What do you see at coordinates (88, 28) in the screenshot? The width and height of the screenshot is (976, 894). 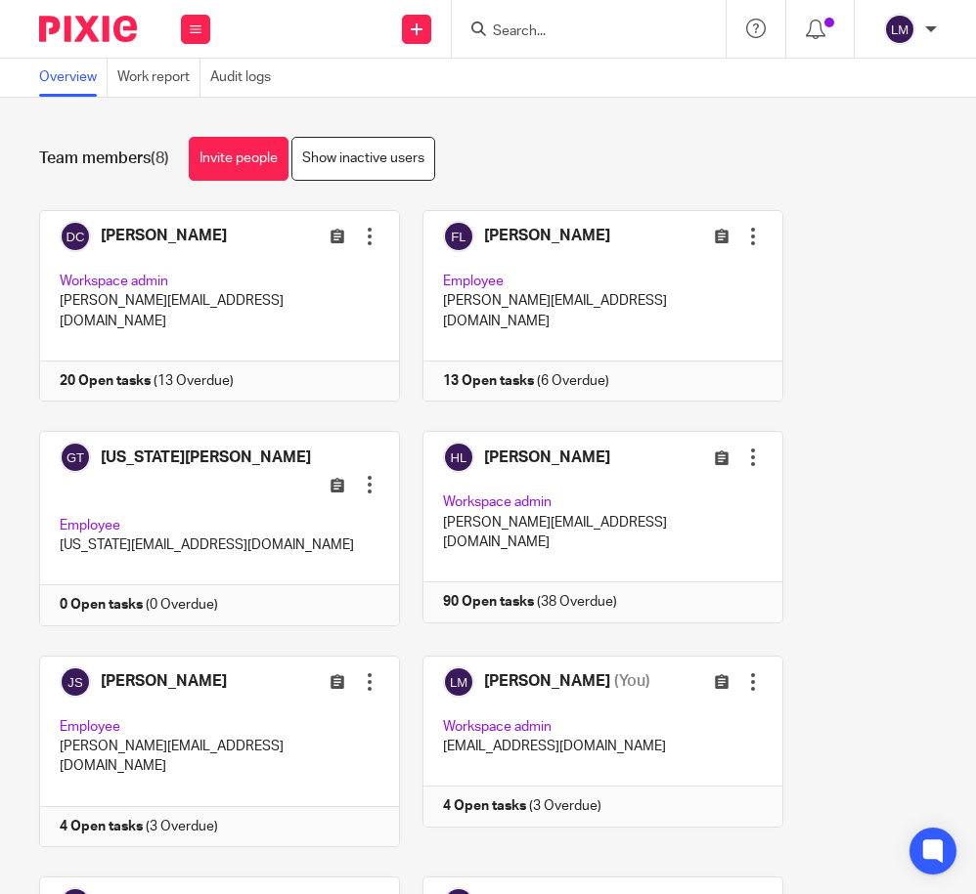 I see `img: Pixie` at bounding box center [88, 28].